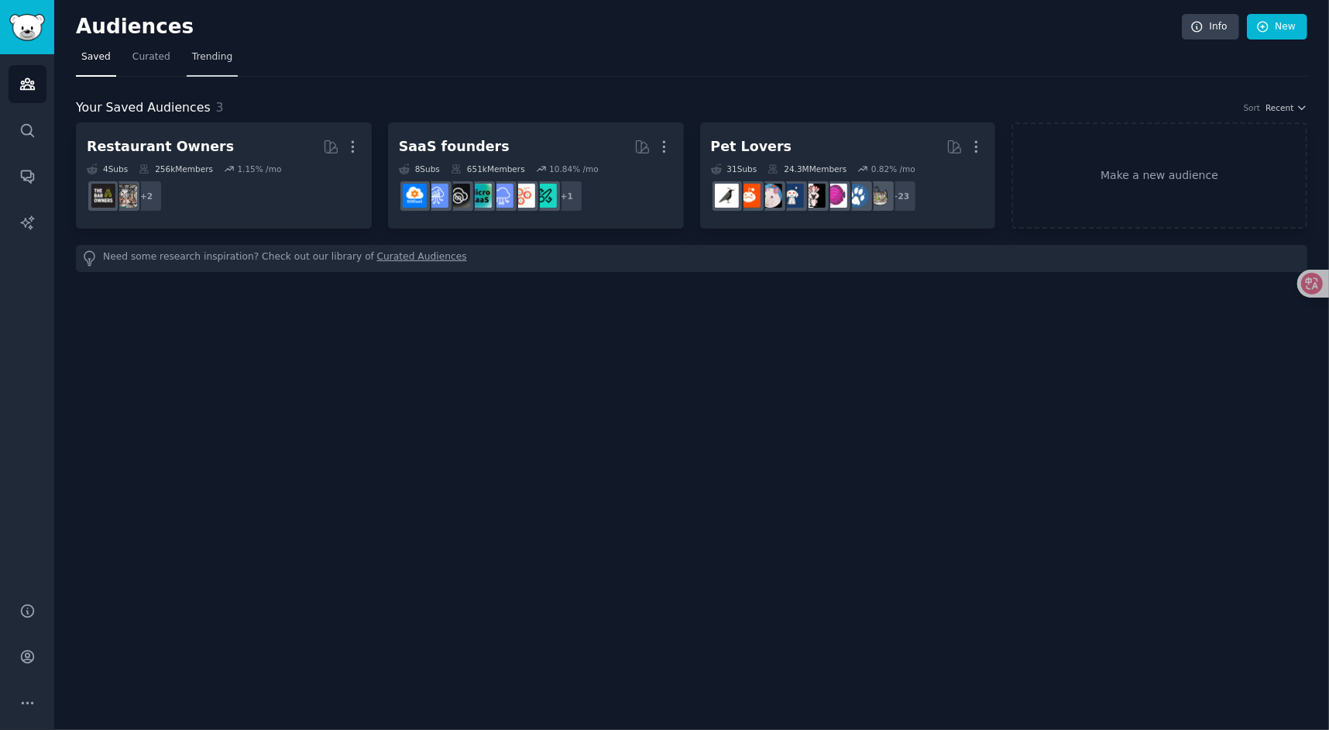 The height and width of the screenshot is (730, 1329). Describe the element at coordinates (523, 195) in the screenshot. I see `img: GrowthHacking` at that location.